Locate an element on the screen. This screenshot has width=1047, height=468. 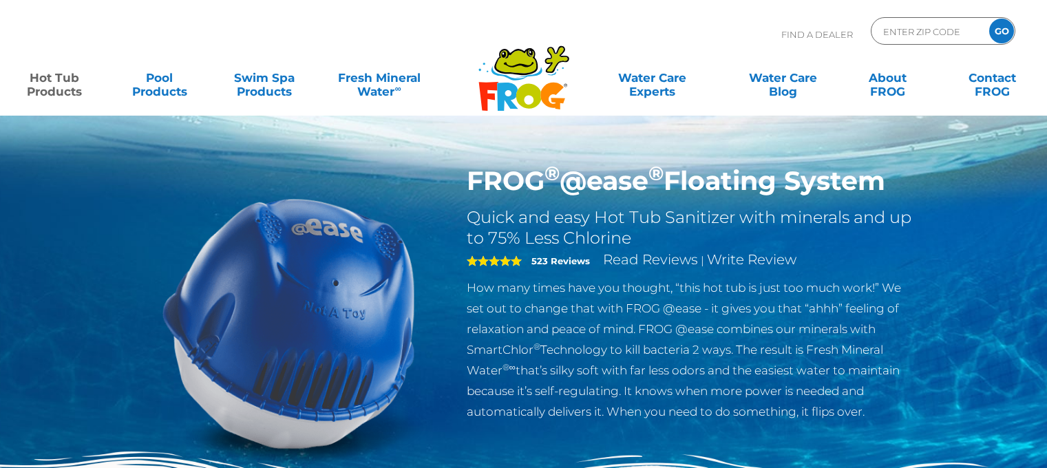
p: Find A Dealer is located at coordinates (817, 34).